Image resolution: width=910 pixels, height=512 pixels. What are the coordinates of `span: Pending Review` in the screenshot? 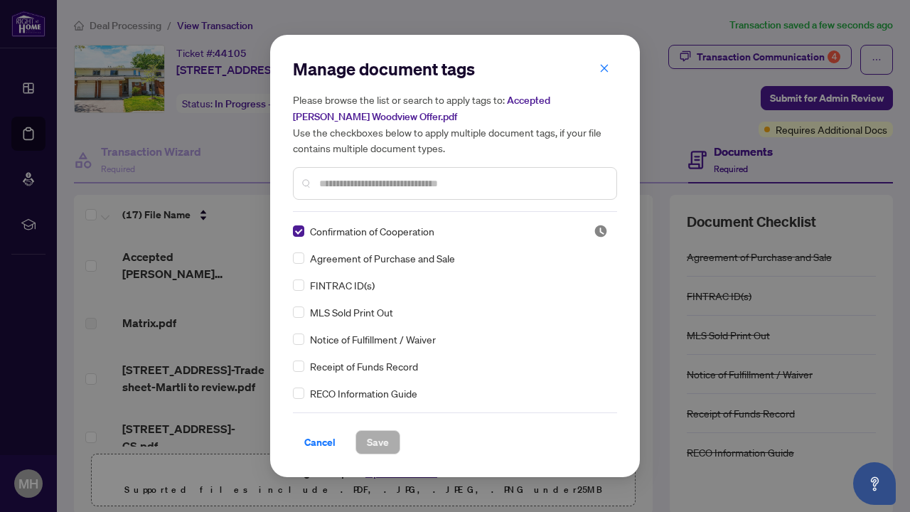 It's located at (601, 231).